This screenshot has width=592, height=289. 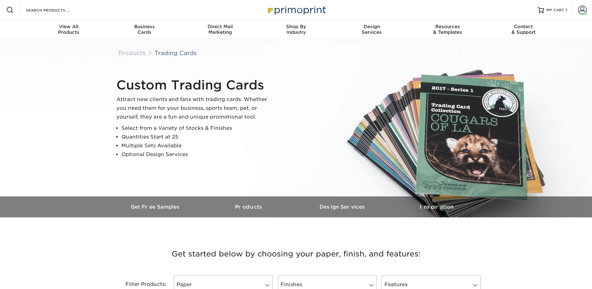 What do you see at coordinates (372, 29) in the screenshot?
I see `div: Services` at bounding box center [372, 29].